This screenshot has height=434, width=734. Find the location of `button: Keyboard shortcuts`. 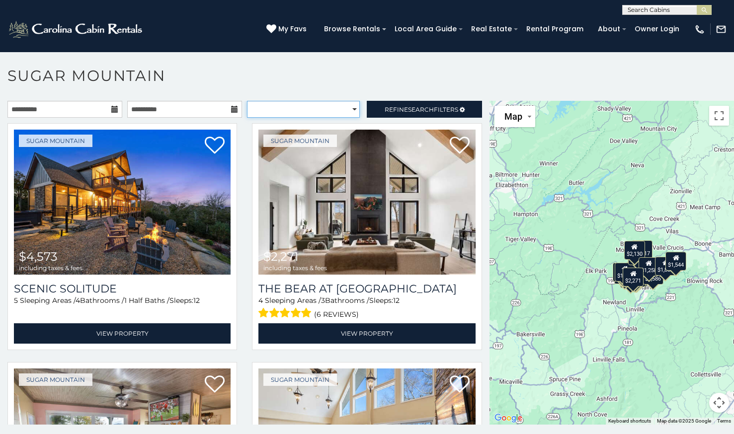

button: Keyboard shortcuts is located at coordinates (629, 421).